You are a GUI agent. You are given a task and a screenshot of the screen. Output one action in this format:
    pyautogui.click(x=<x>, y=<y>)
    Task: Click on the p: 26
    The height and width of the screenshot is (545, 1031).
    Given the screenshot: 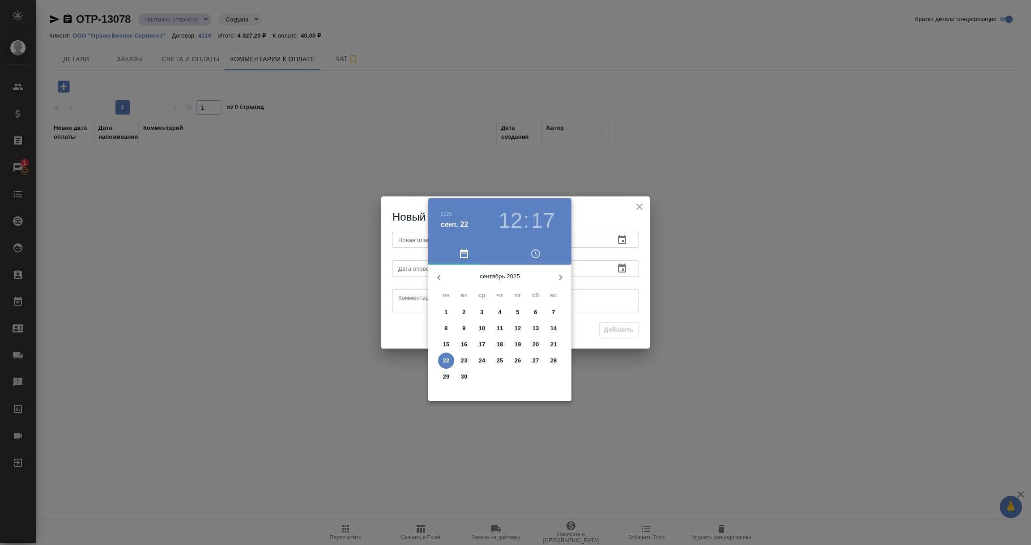 What is the action you would take?
    pyautogui.click(x=518, y=361)
    